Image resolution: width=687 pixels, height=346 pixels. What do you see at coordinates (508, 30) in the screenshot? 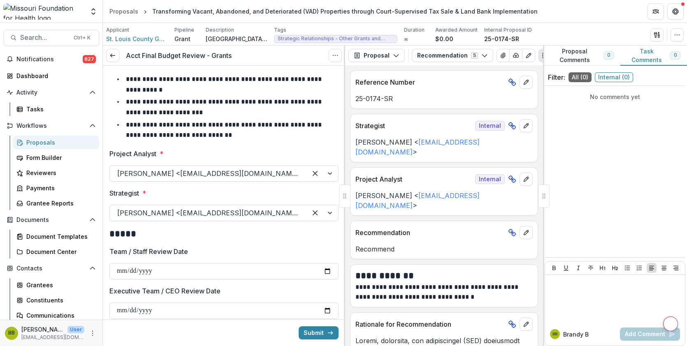
I see `p: Internal Proposal ID` at bounding box center [508, 30].